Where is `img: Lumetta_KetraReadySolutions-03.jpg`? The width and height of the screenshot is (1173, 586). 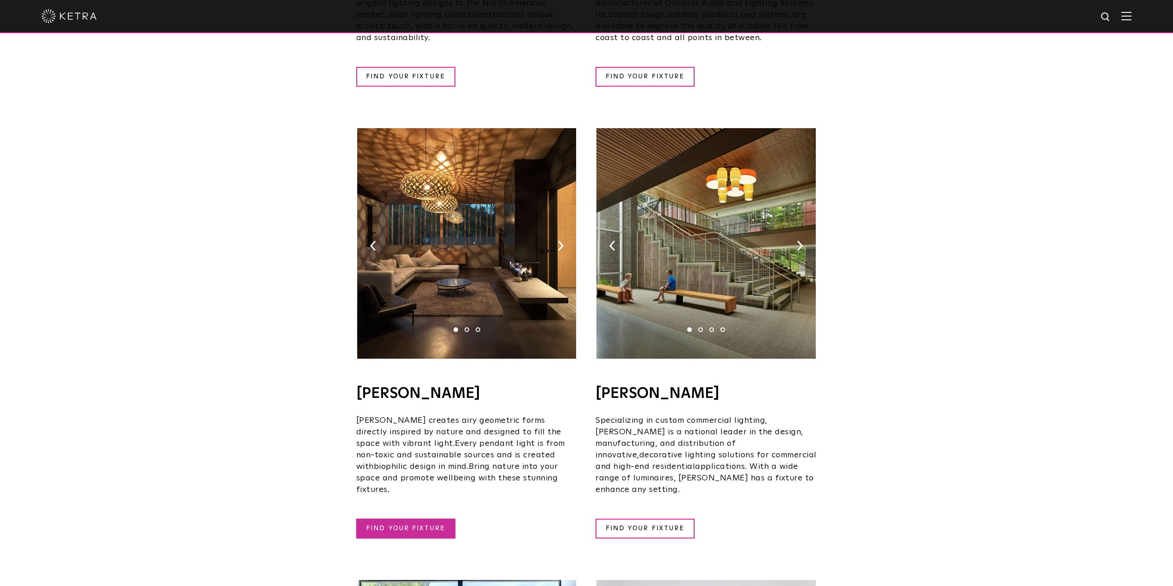 img: Lumetta_KetraReadySolutions-03.jpg is located at coordinates (706, 243).